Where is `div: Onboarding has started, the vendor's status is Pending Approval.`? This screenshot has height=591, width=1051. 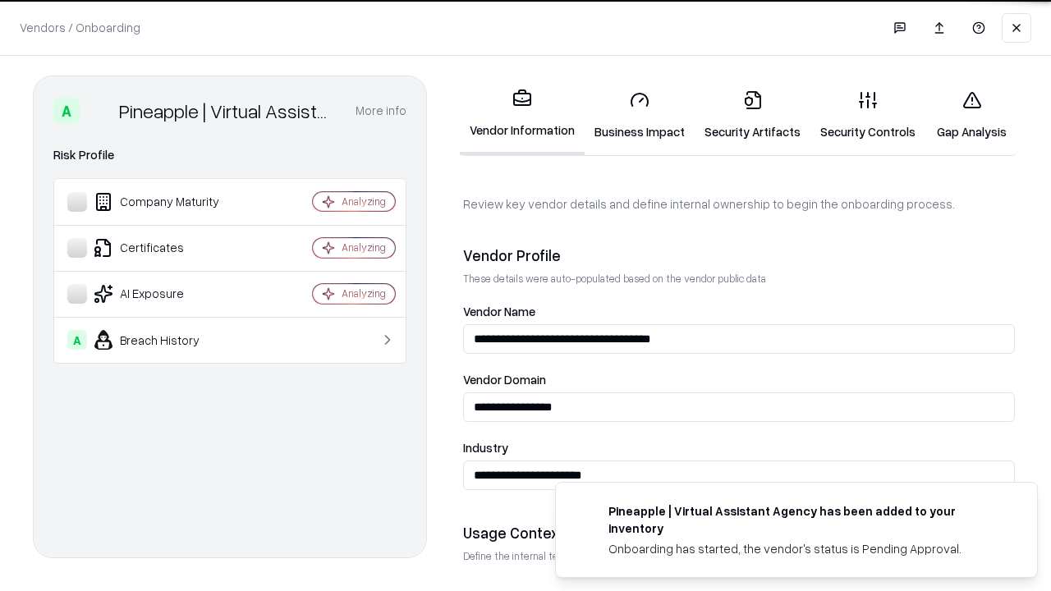 div: Onboarding has started, the vendor's status is Pending Approval. is located at coordinates (803, 548).